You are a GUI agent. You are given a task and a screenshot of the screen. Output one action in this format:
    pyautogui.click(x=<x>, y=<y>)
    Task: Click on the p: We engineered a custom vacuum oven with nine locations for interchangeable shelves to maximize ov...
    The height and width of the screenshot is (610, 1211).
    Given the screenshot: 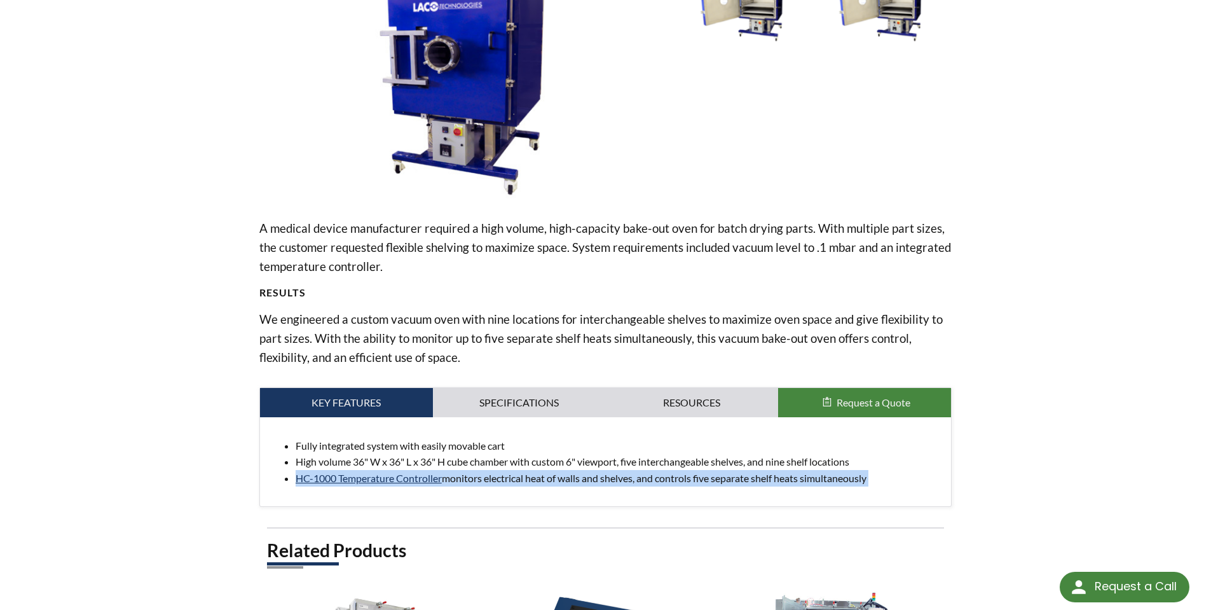 What is the action you would take?
    pyautogui.click(x=606, y=338)
    